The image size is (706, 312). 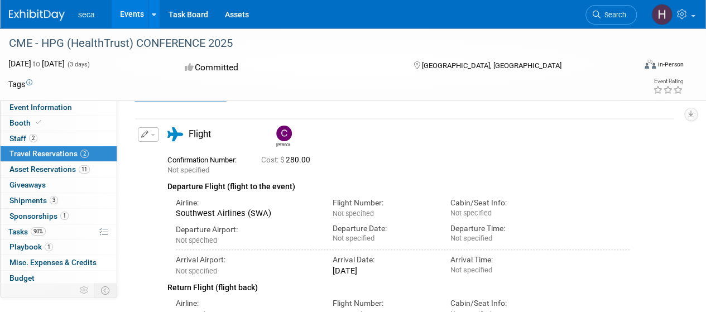 What do you see at coordinates (398, 184) in the screenshot?
I see `div: Departure Flight (flight to the event)` at bounding box center [398, 184].